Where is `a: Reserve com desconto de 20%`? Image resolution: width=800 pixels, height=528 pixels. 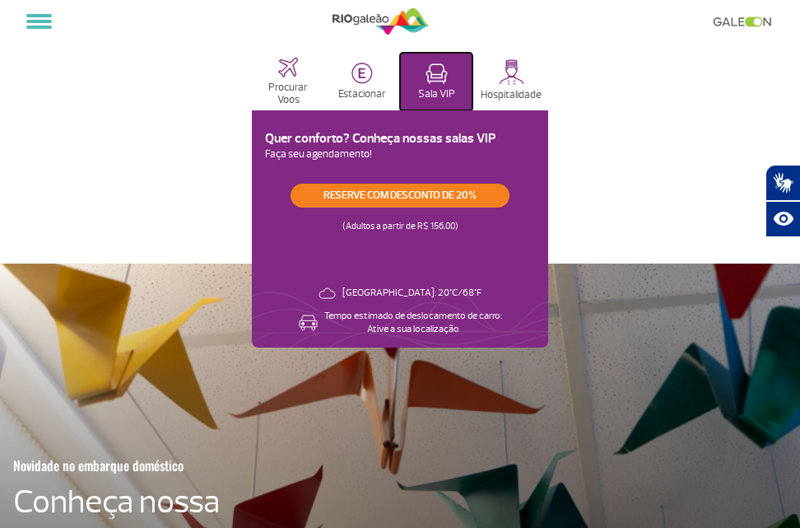 a: Reserve com desconto de 20% is located at coordinates (400, 195).